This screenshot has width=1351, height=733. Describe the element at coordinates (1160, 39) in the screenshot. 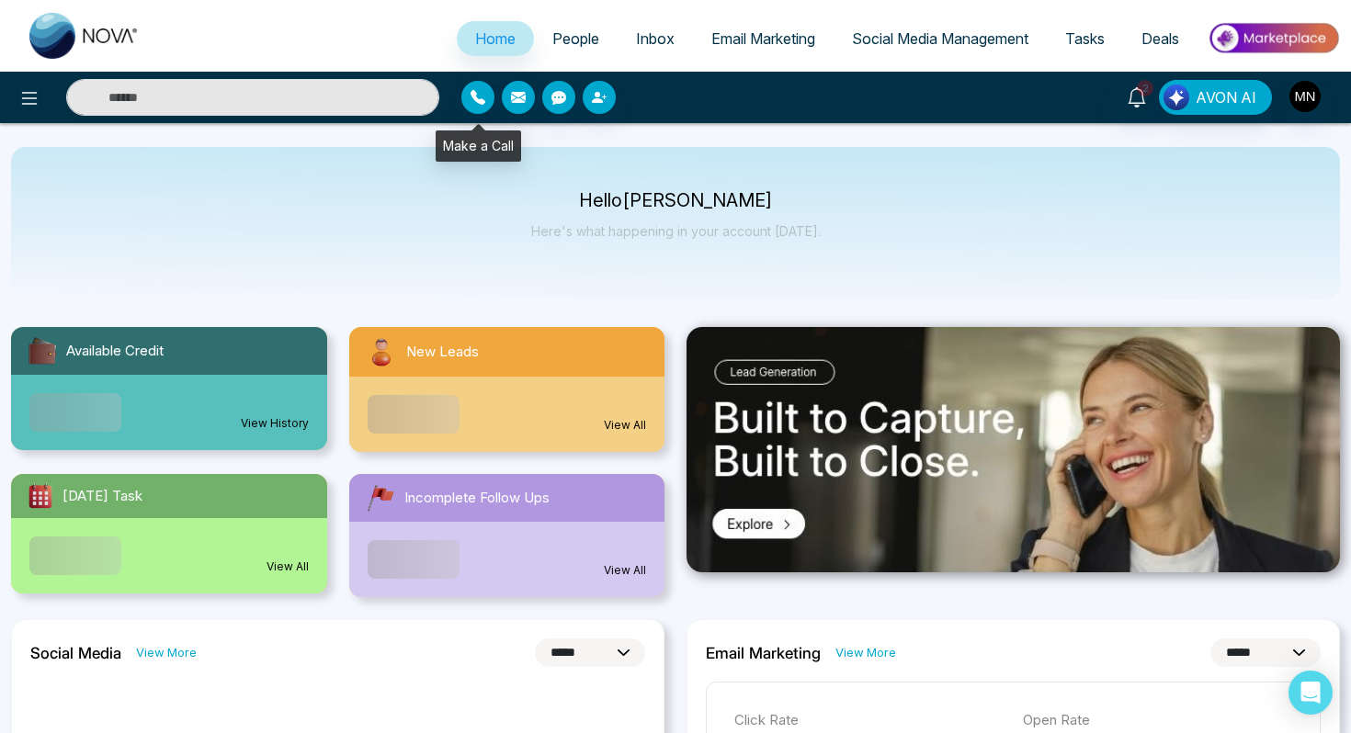

I see `a: Deals` at that location.